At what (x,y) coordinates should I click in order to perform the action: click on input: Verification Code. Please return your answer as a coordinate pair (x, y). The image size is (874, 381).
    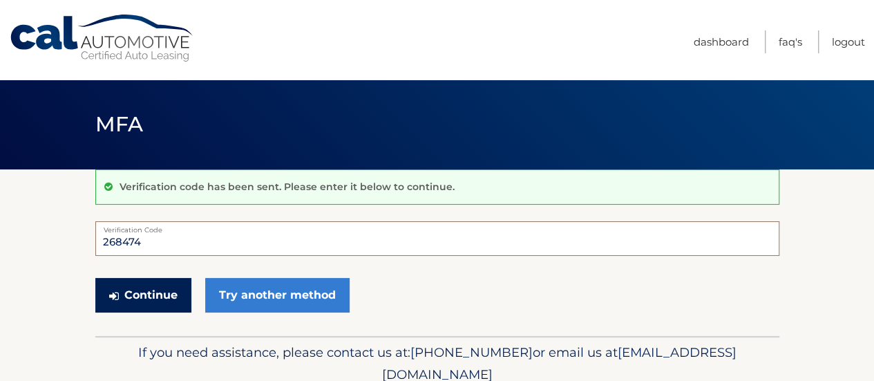
    Looking at the image, I should click on (437, 238).